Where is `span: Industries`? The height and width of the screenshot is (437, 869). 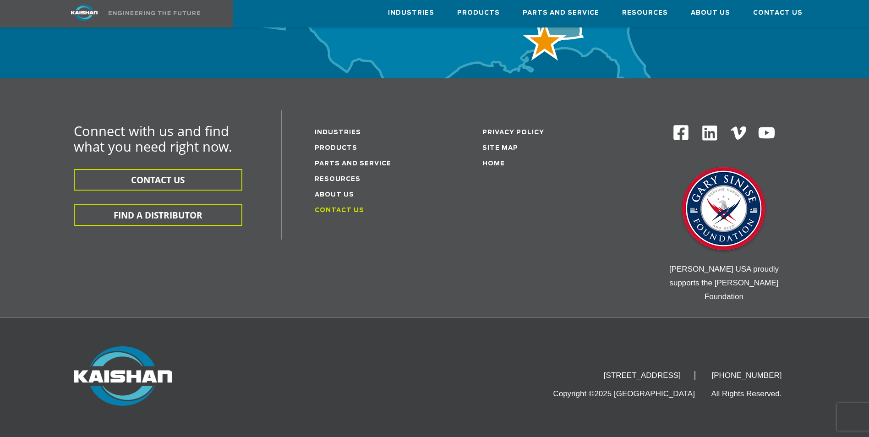
span: Industries is located at coordinates (411, 13).